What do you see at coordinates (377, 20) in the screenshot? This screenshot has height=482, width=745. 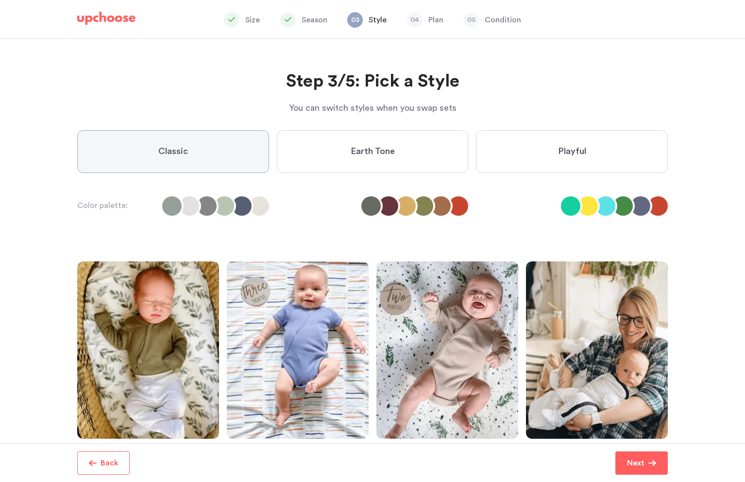 I see `p: Style` at bounding box center [377, 20].